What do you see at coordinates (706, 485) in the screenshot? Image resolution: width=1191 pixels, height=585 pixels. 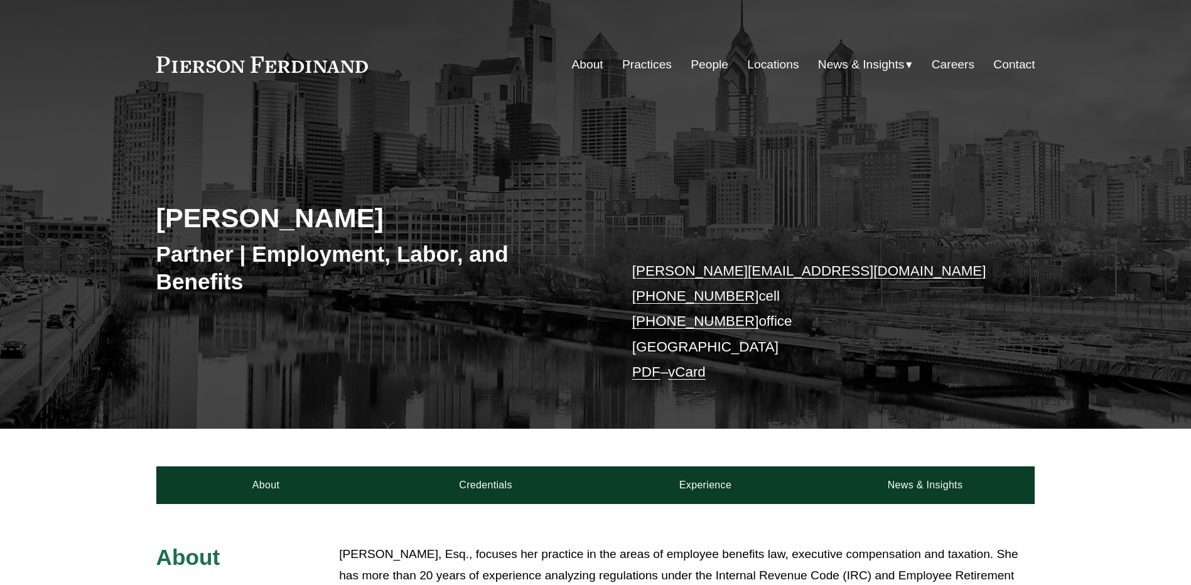 I see `a: Experience` at bounding box center [706, 485].